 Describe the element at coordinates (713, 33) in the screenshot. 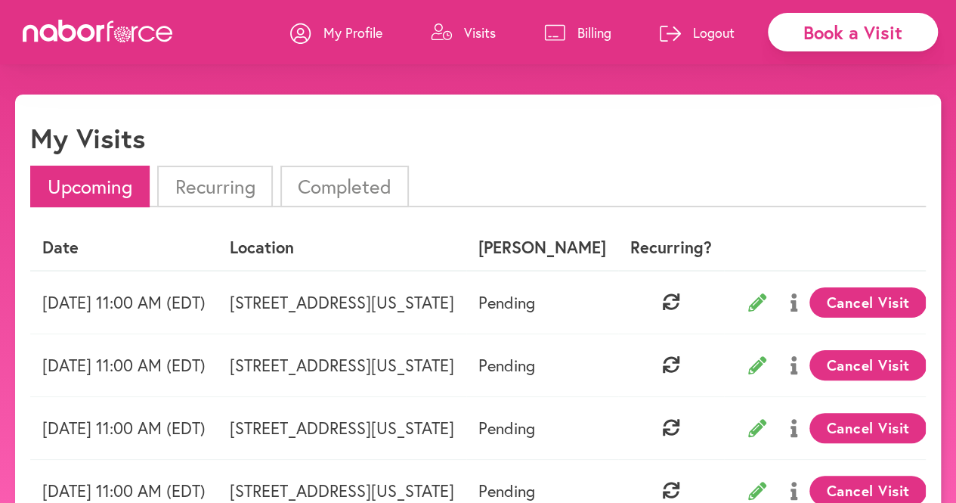

I see `p: Logout` at that location.